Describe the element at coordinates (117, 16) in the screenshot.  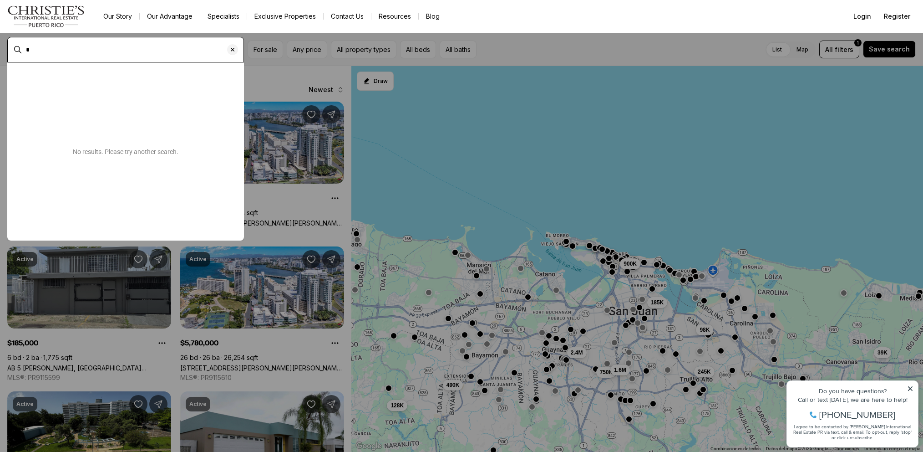
I see `a: Our Story` at that location.